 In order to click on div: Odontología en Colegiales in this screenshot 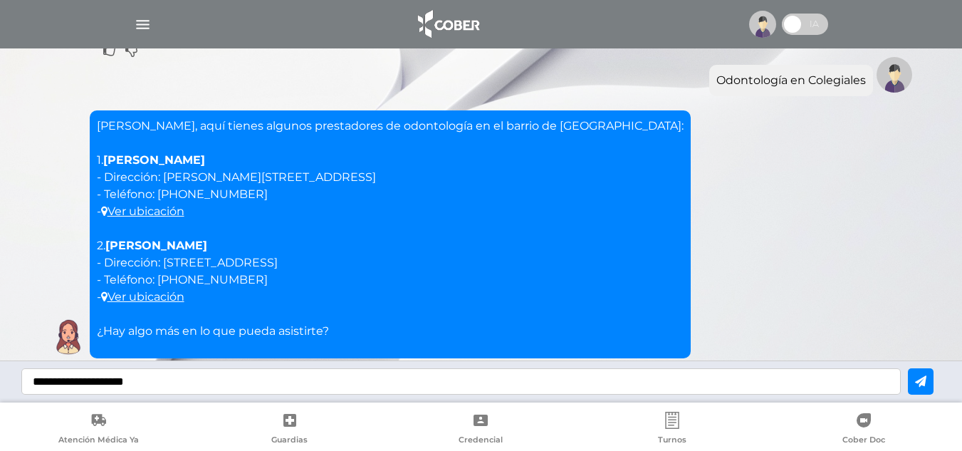, I will do `click(791, 80)`.